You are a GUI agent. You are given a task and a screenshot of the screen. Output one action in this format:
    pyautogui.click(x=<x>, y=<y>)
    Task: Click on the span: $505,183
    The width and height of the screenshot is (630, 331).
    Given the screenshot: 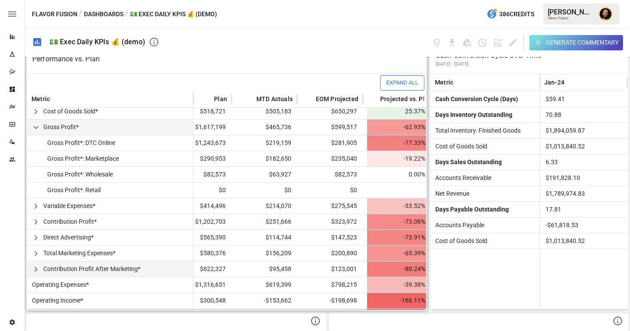 What is the action you would take?
    pyautogui.click(x=264, y=111)
    